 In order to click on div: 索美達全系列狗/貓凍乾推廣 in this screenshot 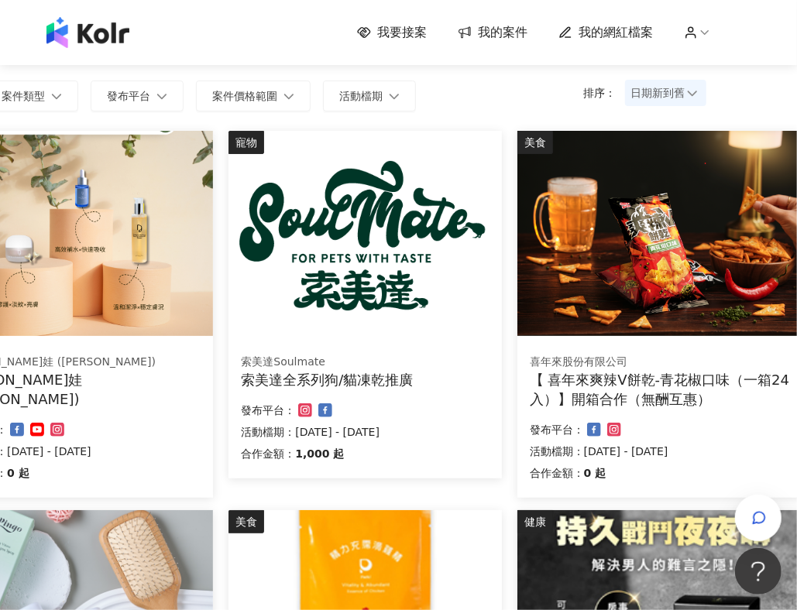, I will do `click(365, 379)`.